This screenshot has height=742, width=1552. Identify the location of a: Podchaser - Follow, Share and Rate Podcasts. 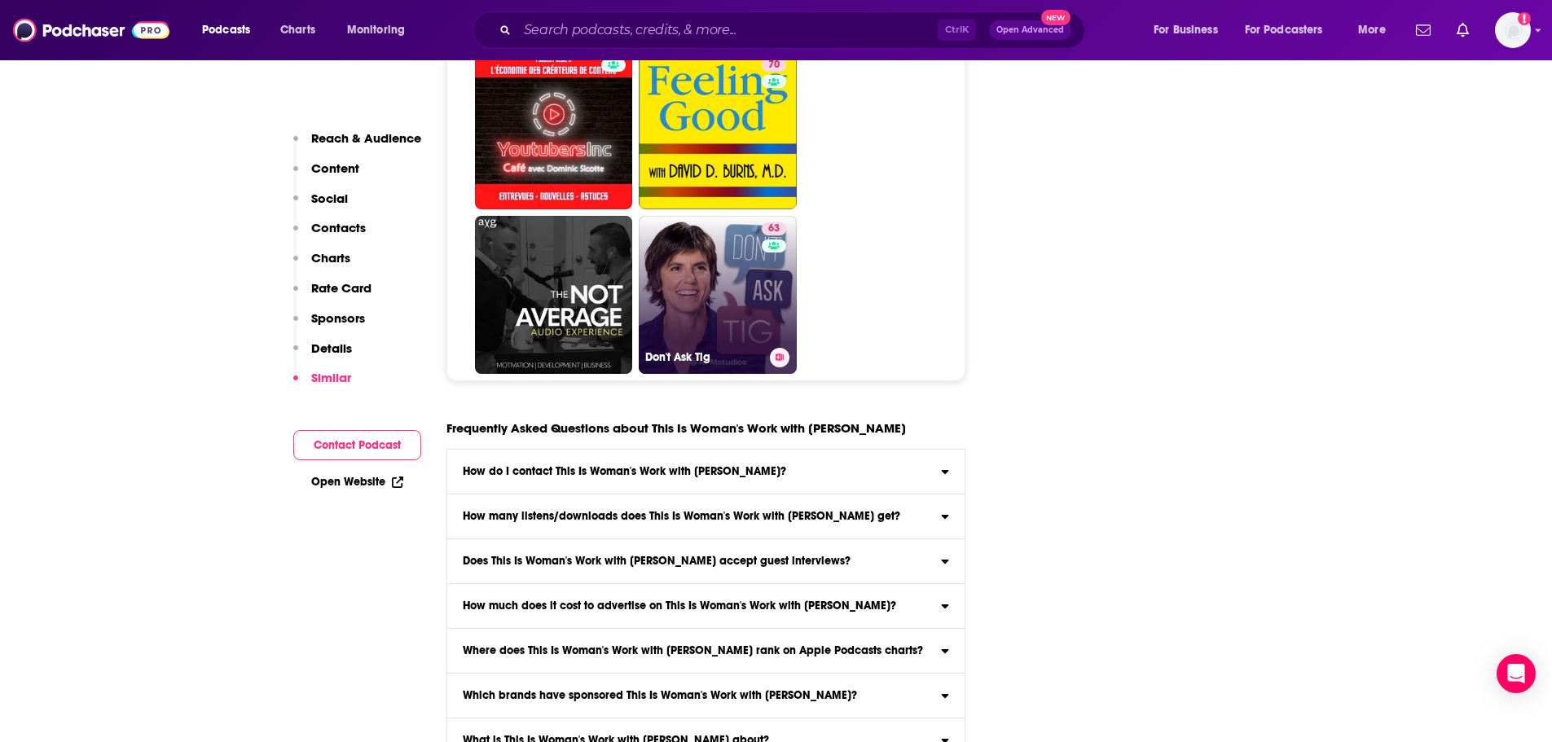
(91, 30).